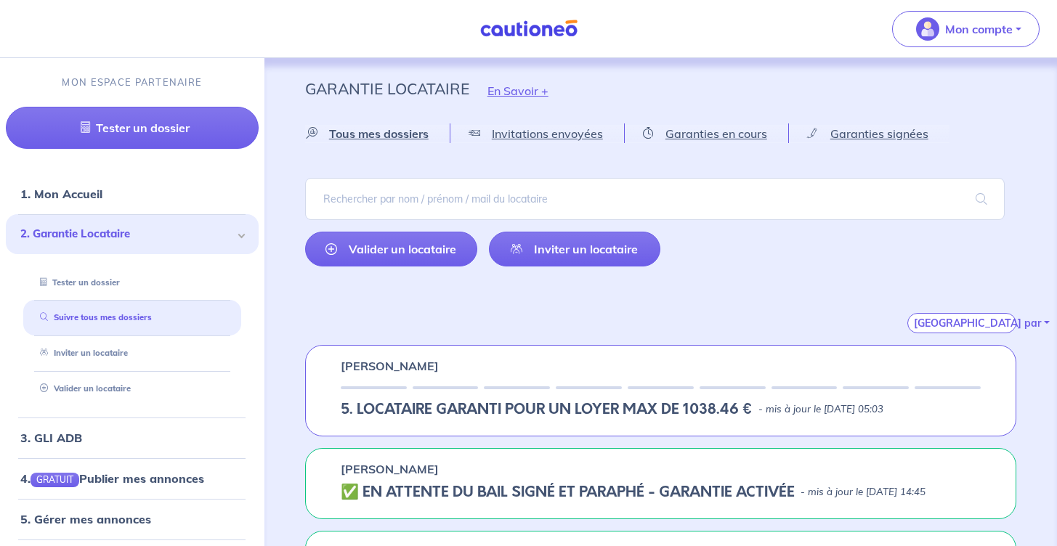  What do you see at coordinates (879, 134) in the screenshot?
I see `span: Garanties signées` at bounding box center [879, 134].